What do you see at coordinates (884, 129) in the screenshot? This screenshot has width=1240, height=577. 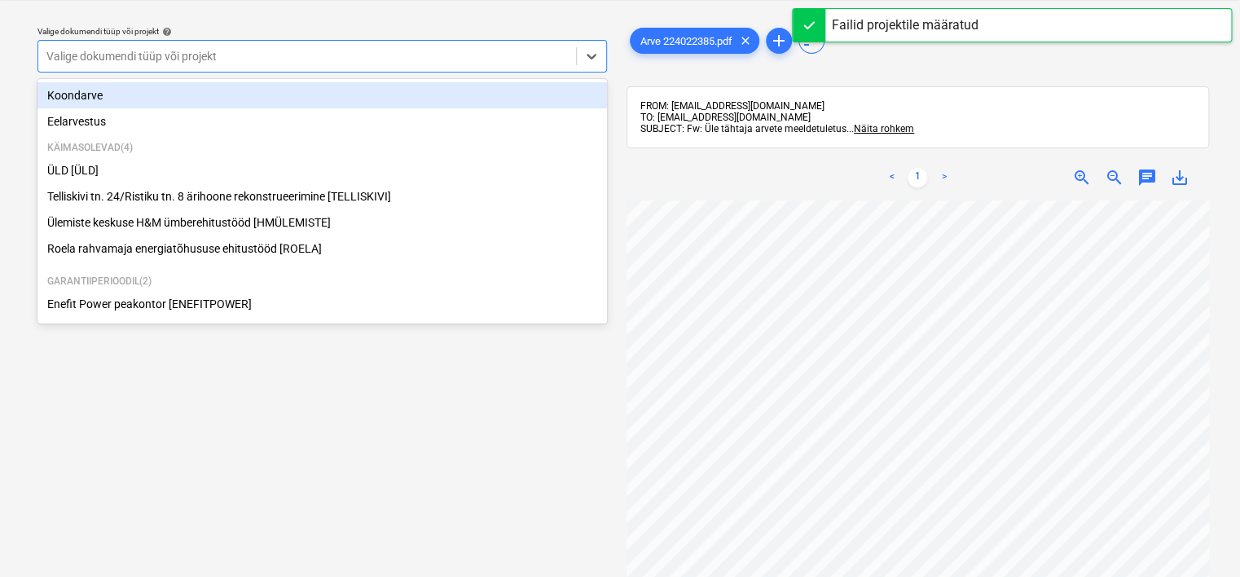 I see `span: Näita rohkem` at bounding box center [884, 129].